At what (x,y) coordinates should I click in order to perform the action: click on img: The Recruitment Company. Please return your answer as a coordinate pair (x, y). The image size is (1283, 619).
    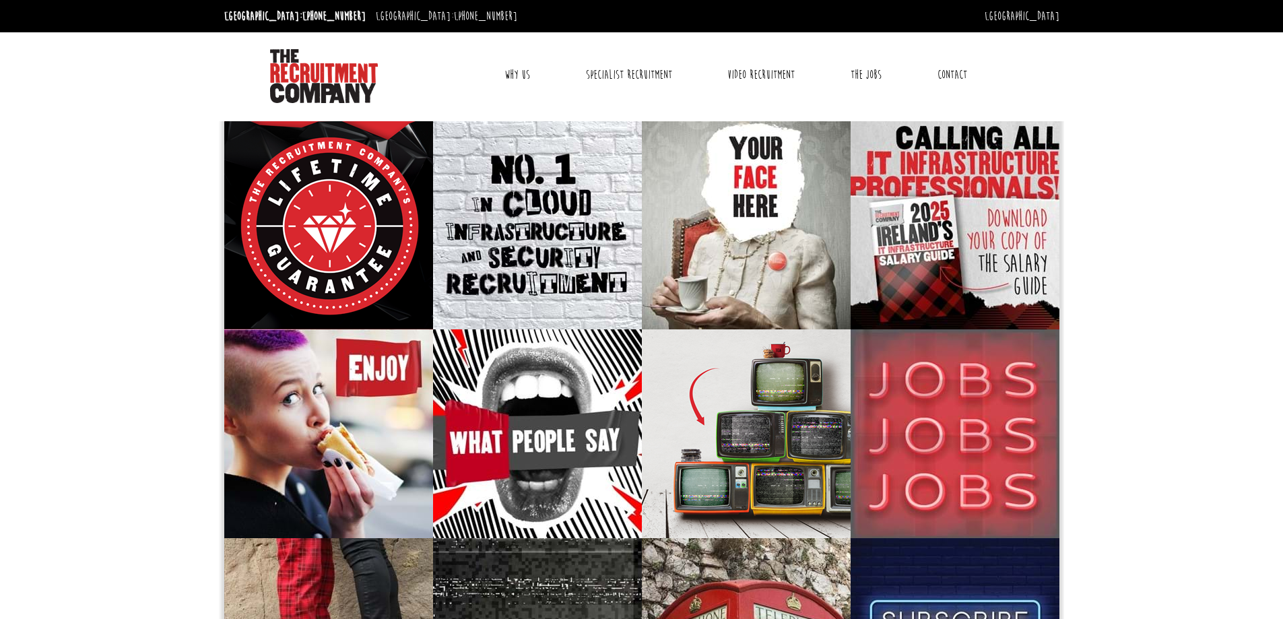
    Looking at the image, I should click on (324, 76).